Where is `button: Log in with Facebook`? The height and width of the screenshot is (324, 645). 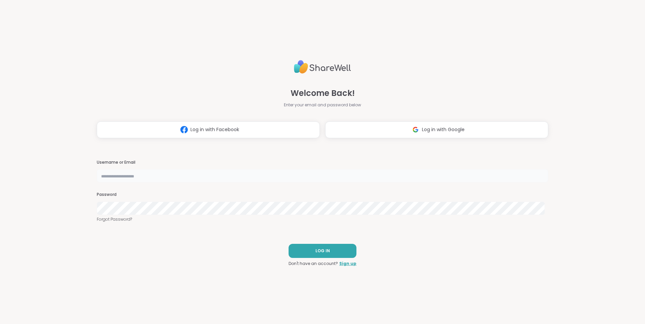
button: Log in with Facebook is located at coordinates (208, 130).